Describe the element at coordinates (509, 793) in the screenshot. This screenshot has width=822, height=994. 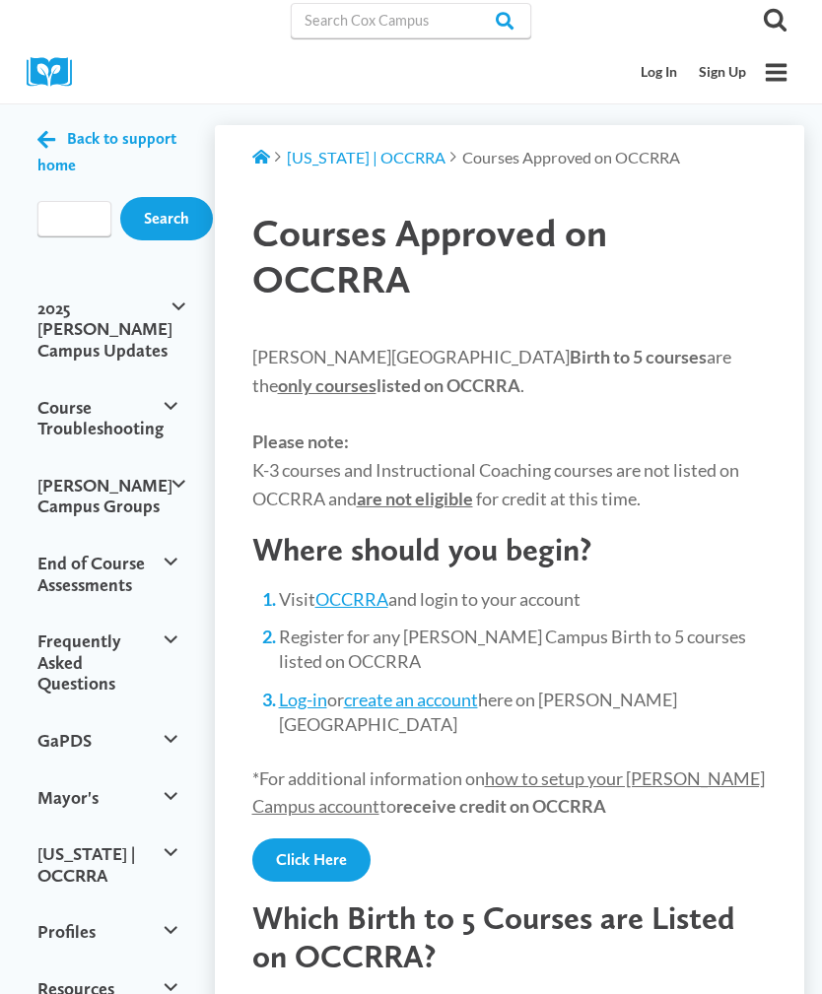
I see `p: *For additional information on to` at that location.